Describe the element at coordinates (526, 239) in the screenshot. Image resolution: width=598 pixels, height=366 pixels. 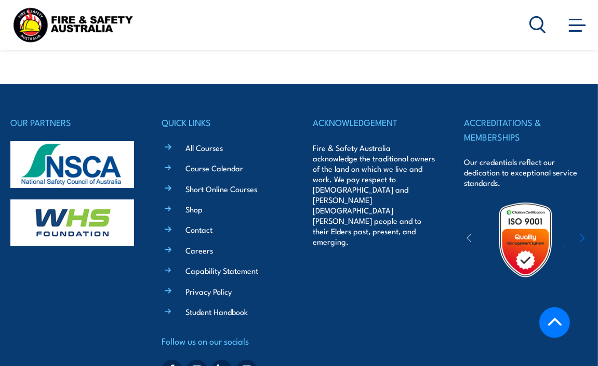
I see `img: Untitled design (19)` at that location.